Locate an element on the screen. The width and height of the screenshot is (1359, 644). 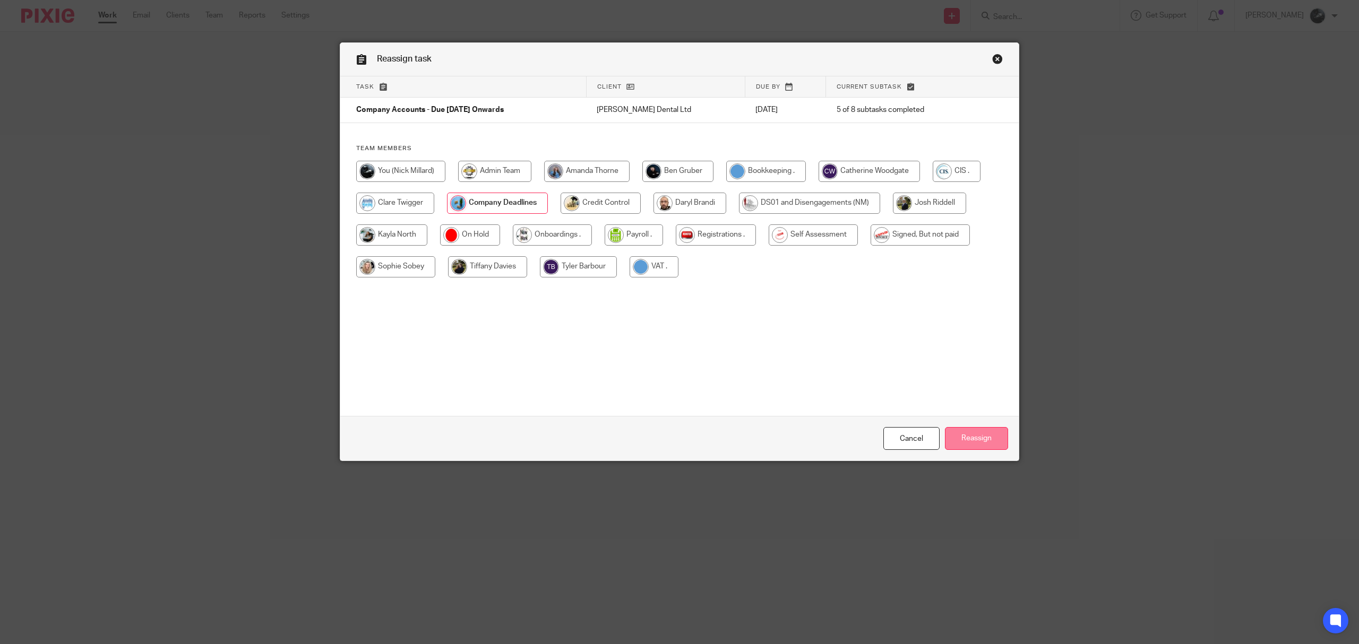
span: Client is located at coordinates (609, 87).